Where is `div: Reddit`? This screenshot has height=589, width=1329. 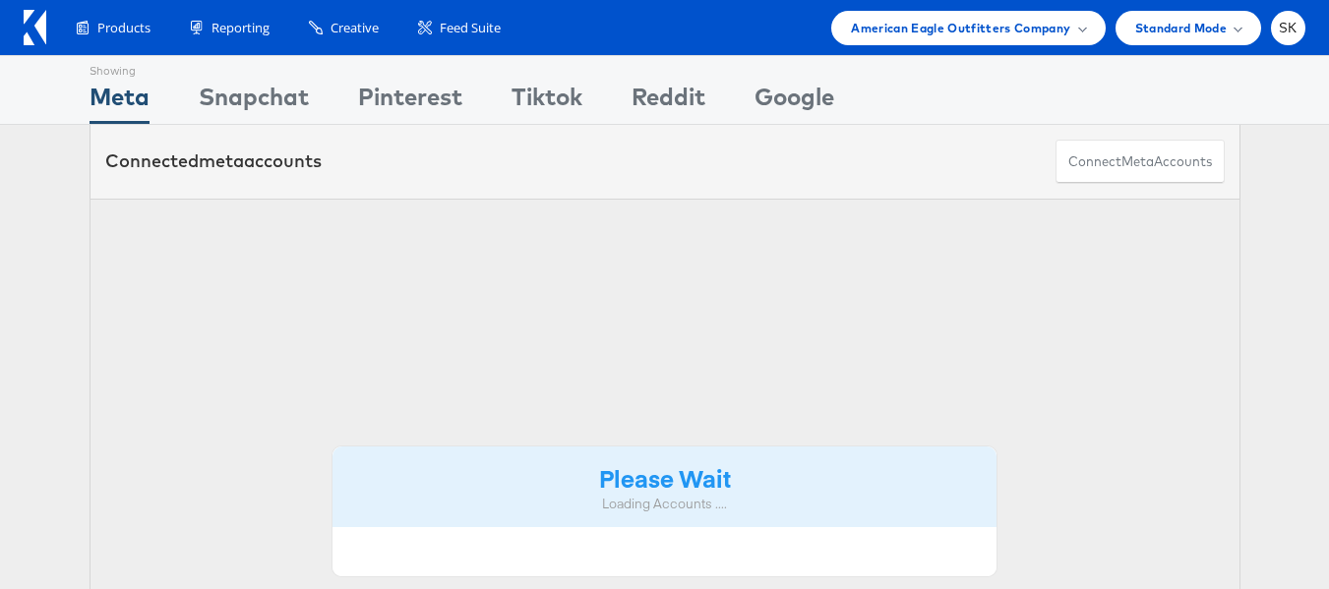
div: Reddit is located at coordinates (668, 101).